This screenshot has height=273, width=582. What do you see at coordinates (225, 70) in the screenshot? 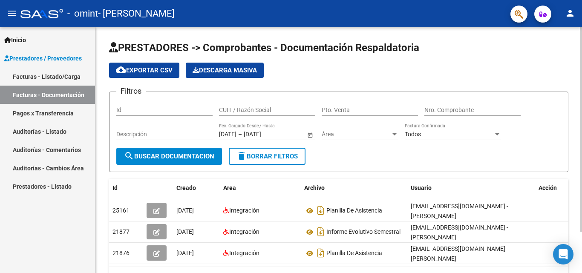
I see `button: Descarga Masiva` at bounding box center [225, 70].